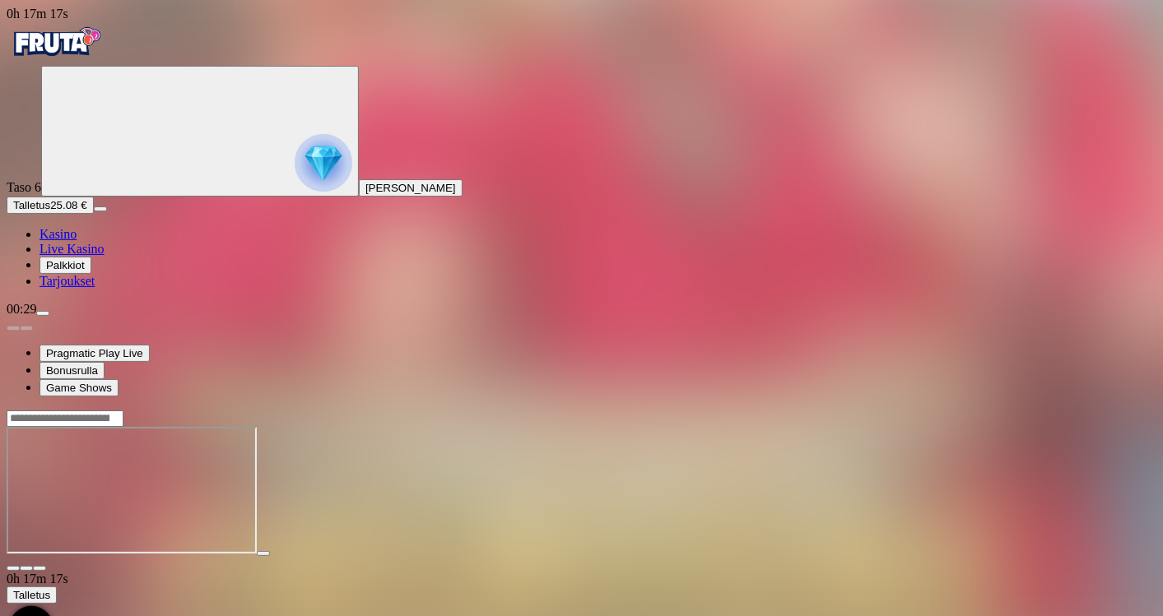 The width and height of the screenshot is (1163, 616). What do you see at coordinates (31, 595) in the screenshot?
I see `button: Talletus` at bounding box center [31, 595].